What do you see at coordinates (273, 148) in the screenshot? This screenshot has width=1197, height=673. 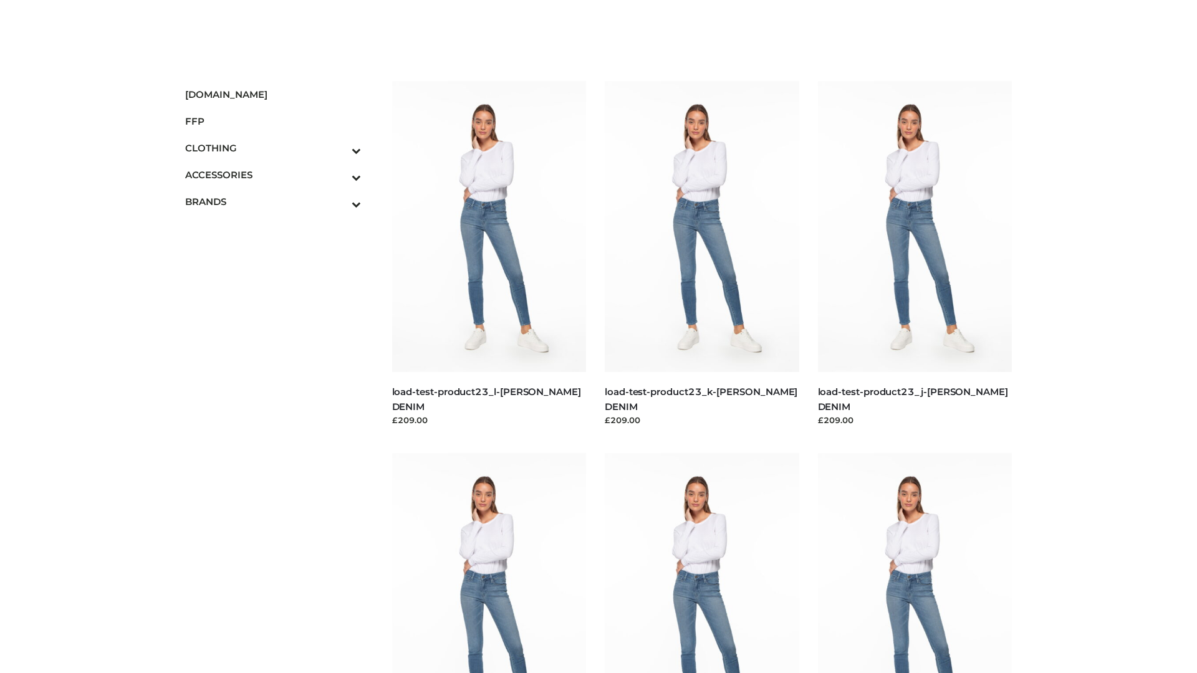 I see `a: CLOTHINGToggle Submenu` at bounding box center [273, 148].